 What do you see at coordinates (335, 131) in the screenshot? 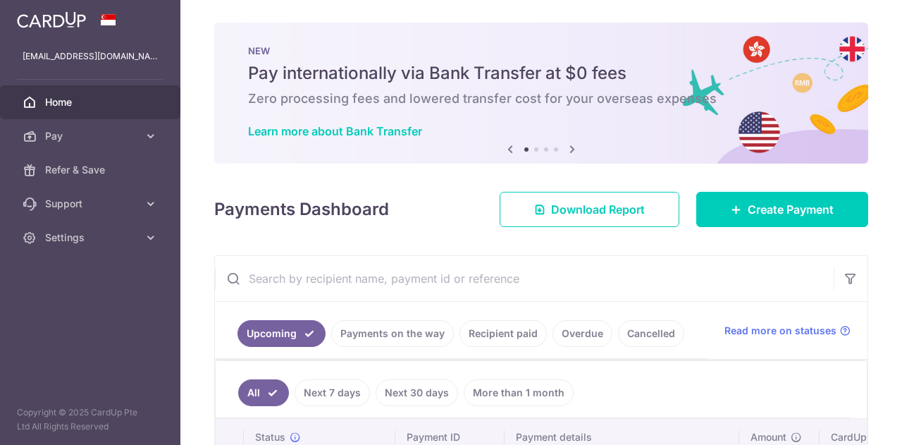
I see `a: Learn more about Bank Transfer` at bounding box center [335, 131].